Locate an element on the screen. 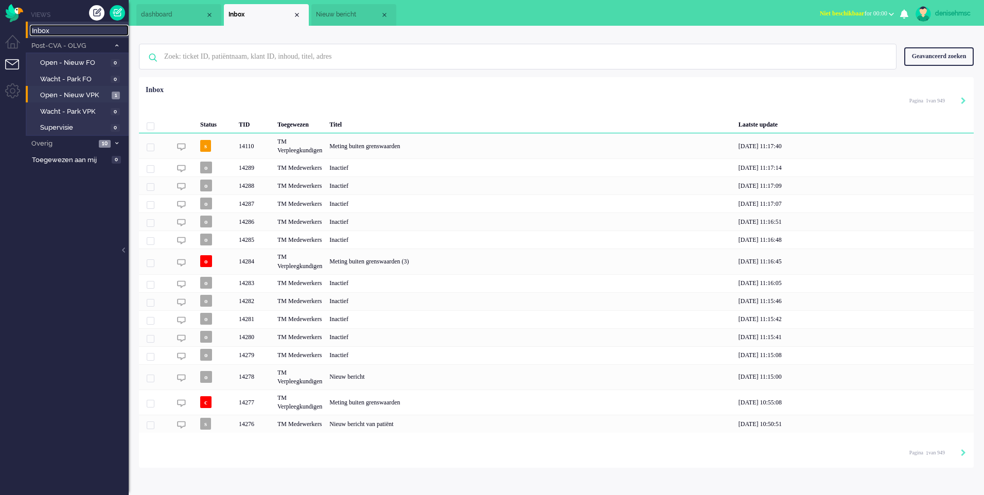 Image resolution: width=984 pixels, height=495 pixels. div: 14283 is located at coordinates (254, 283).